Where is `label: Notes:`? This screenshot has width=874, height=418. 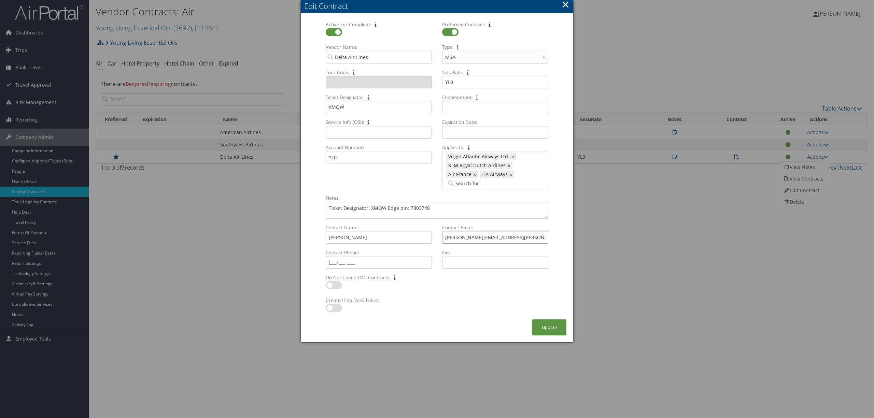 label: Notes: is located at coordinates (437, 198).